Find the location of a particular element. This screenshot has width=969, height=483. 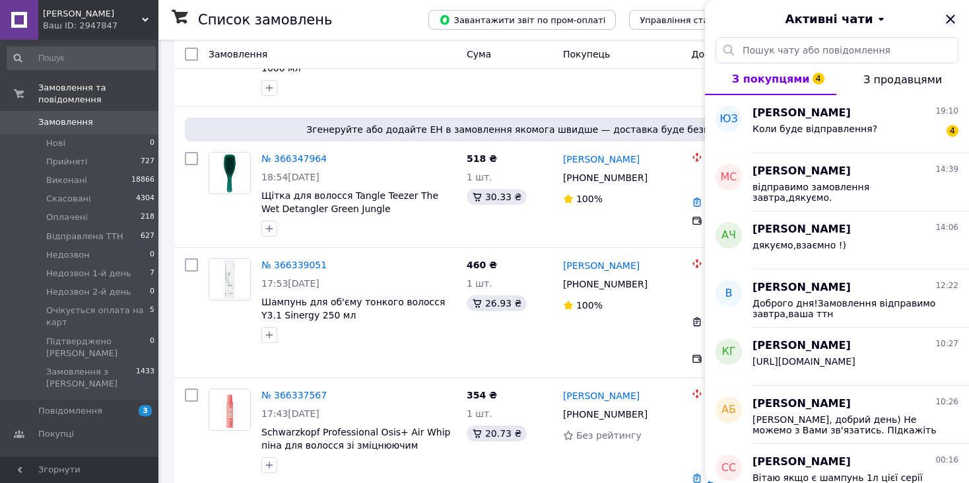

span: 518 ₴ is located at coordinates (482, 158).